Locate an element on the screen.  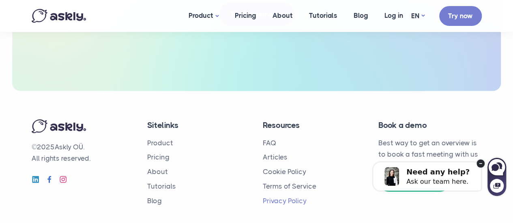
a: Terms of Service is located at coordinates (290, 187).